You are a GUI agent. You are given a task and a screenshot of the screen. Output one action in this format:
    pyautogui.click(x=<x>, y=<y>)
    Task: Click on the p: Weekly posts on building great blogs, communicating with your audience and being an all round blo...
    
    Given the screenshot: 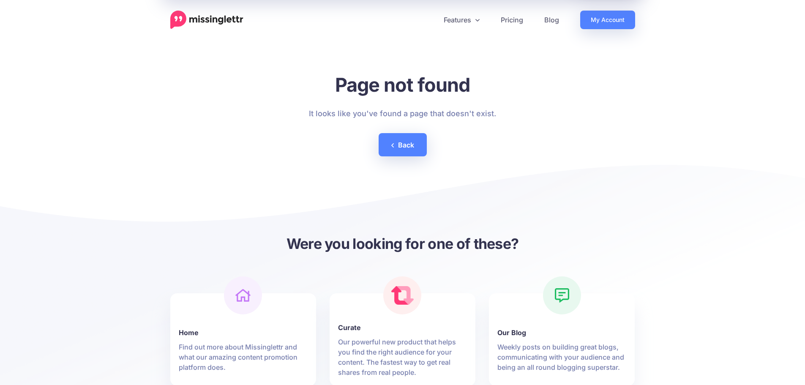 What is the action you would take?
    pyautogui.click(x=562, y=357)
    